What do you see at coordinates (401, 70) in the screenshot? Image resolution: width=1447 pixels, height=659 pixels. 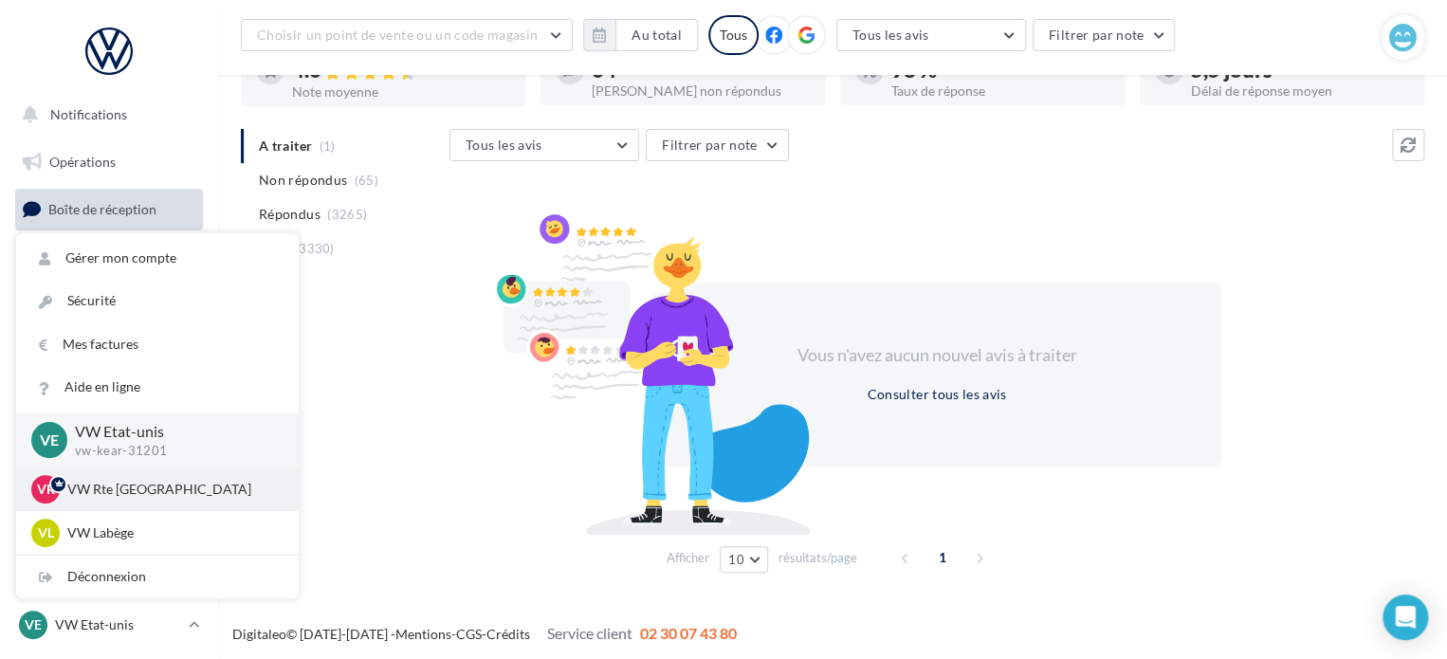 I see `div: 4.6` at bounding box center [401, 70].